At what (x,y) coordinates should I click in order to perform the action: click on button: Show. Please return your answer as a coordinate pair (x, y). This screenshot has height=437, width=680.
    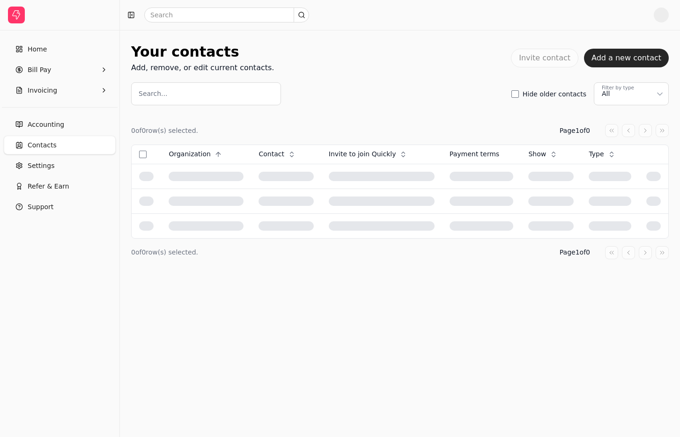
    Looking at the image, I should click on (546, 155).